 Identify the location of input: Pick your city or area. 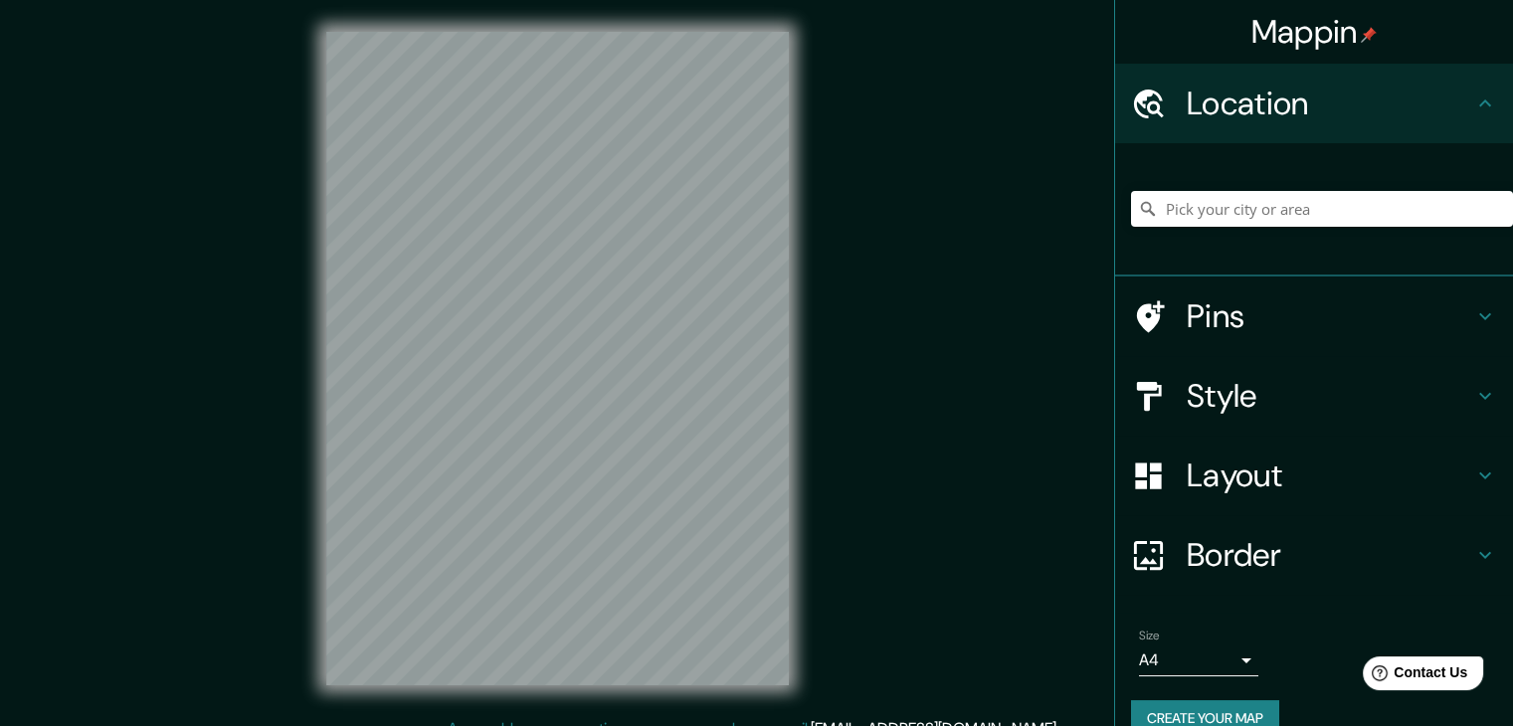
(1322, 209).